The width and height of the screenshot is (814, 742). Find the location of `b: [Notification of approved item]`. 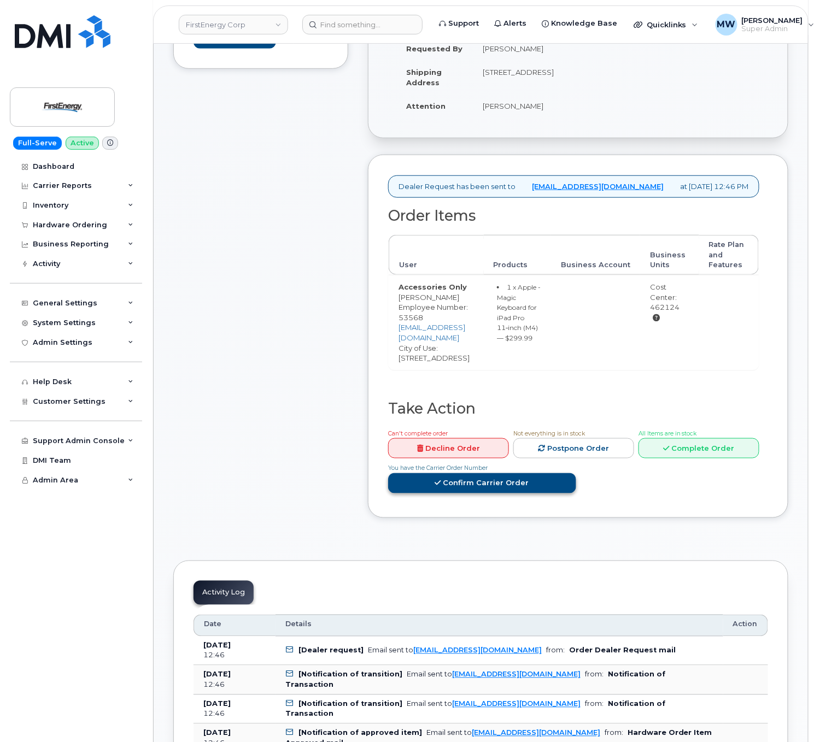

b: [Notification of approved item] is located at coordinates (360, 733).